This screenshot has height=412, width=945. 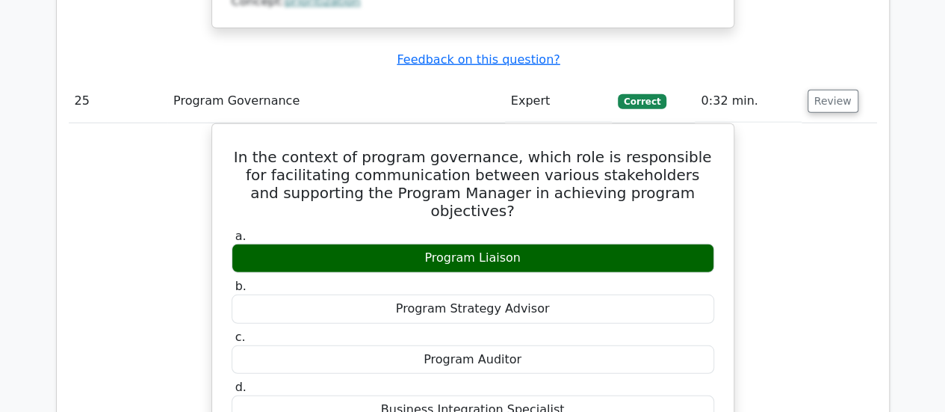 I want to click on td: 0:32 min., so click(x=748, y=101).